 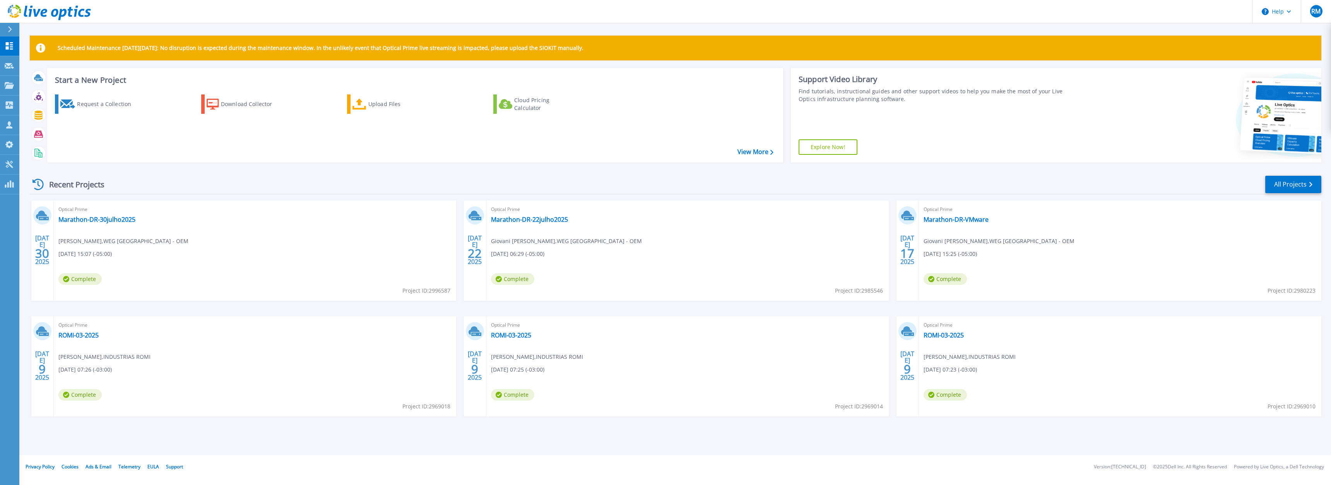 What do you see at coordinates (175, 466) in the screenshot?
I see `a: Support` at bounding box center [175, 466].